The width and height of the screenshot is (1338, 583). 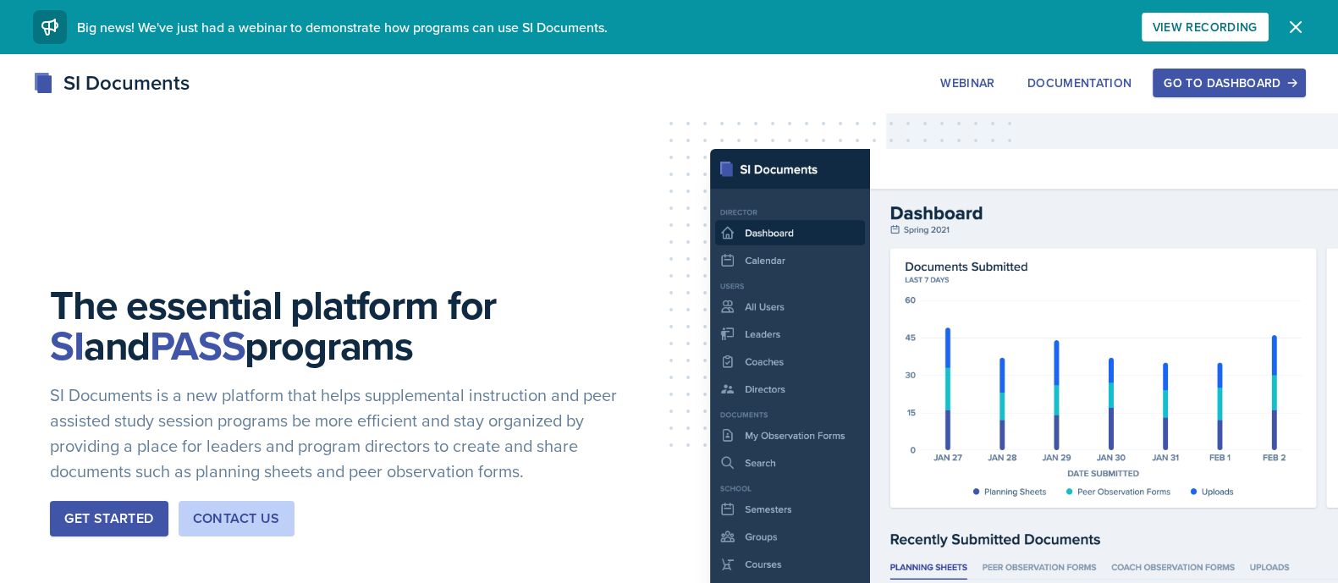 I want to click on button: Contact Us, so click(x=236, y=519).